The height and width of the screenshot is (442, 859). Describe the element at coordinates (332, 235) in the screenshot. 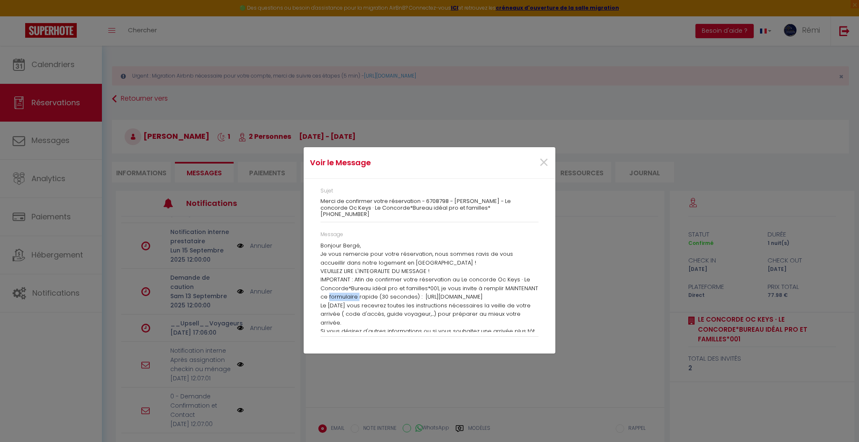

I see `label: Message` at that location.